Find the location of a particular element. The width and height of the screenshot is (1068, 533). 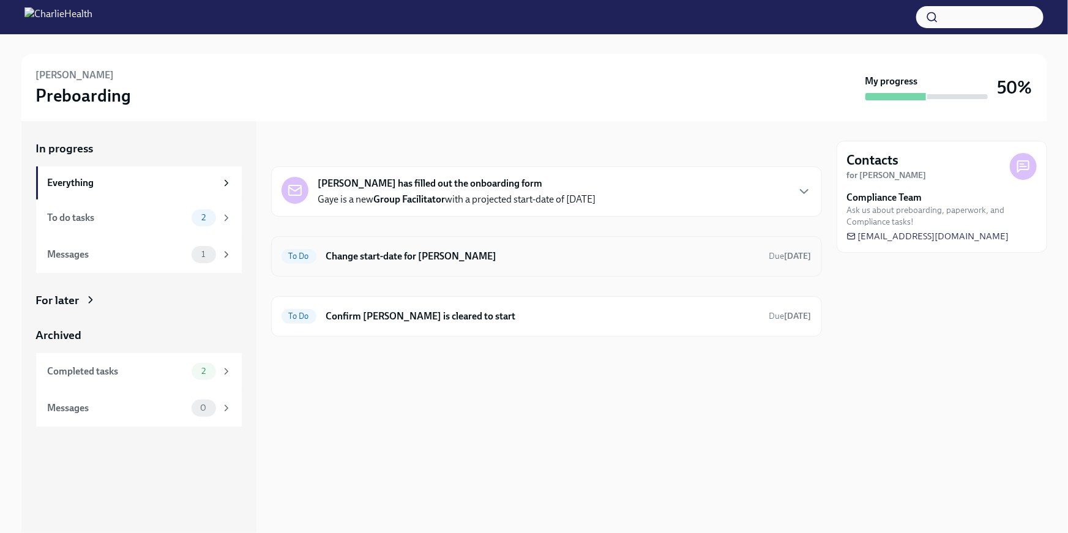

div: To do tasks is located at coordinates (117, 218).